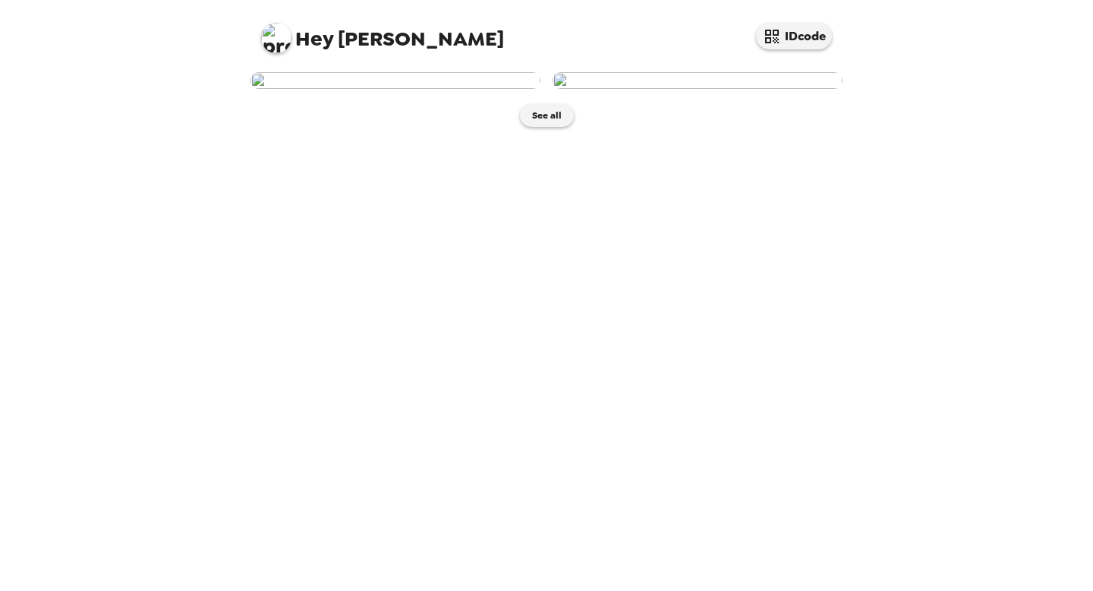 This screenshot has height=591, width=1093. Describe the element at coordinates (698, 80) in the screenshot. I see `img: user-265765` at that location.